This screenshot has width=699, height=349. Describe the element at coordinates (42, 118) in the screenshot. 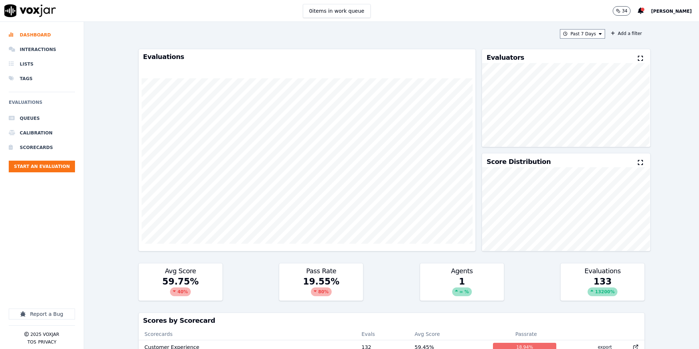

I see `li: Queues` at that location.